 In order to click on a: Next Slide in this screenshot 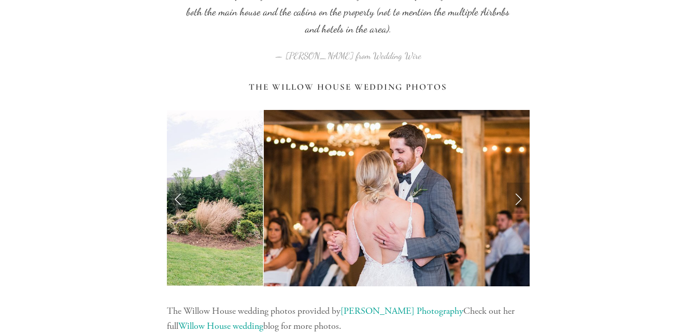, I will do `click(518, 198)`.